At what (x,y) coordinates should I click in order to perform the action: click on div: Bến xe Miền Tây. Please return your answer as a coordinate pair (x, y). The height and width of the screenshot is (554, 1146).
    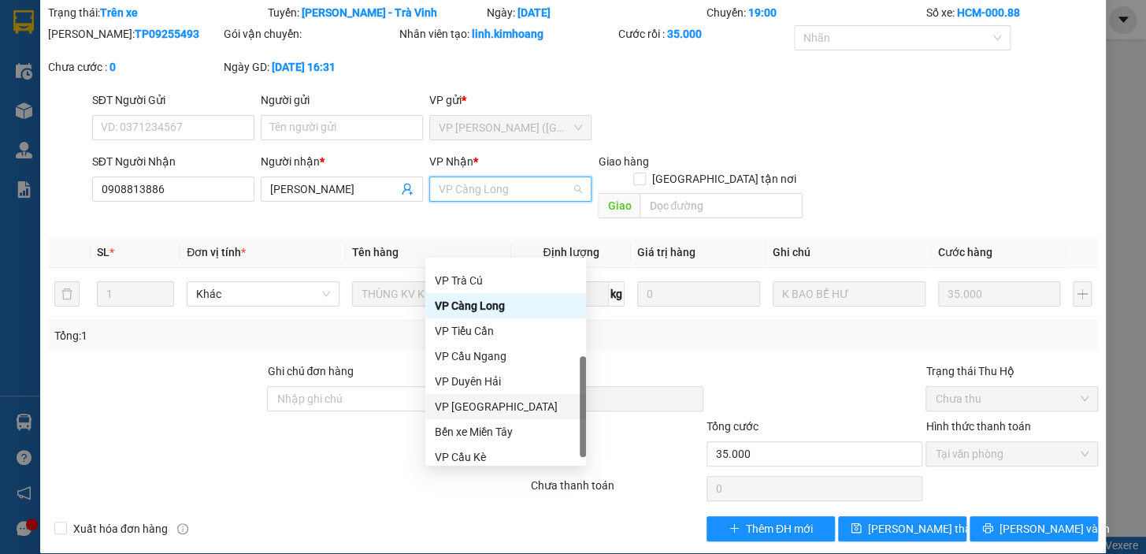
    Looking at the image, I should click on (506, 432).